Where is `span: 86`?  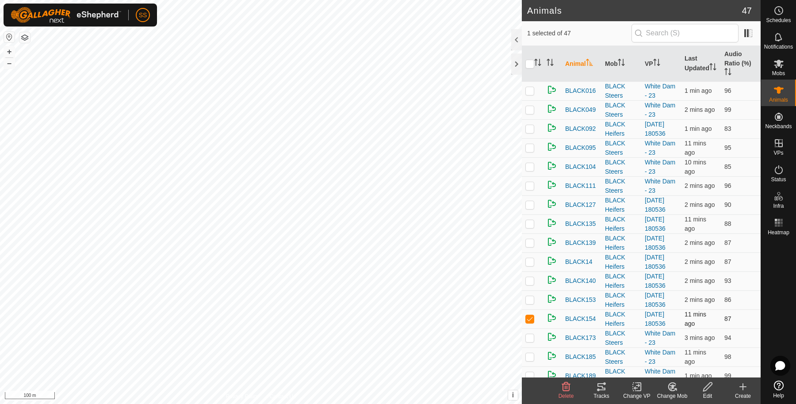
span: 86 is located at coordinates (728, 300).